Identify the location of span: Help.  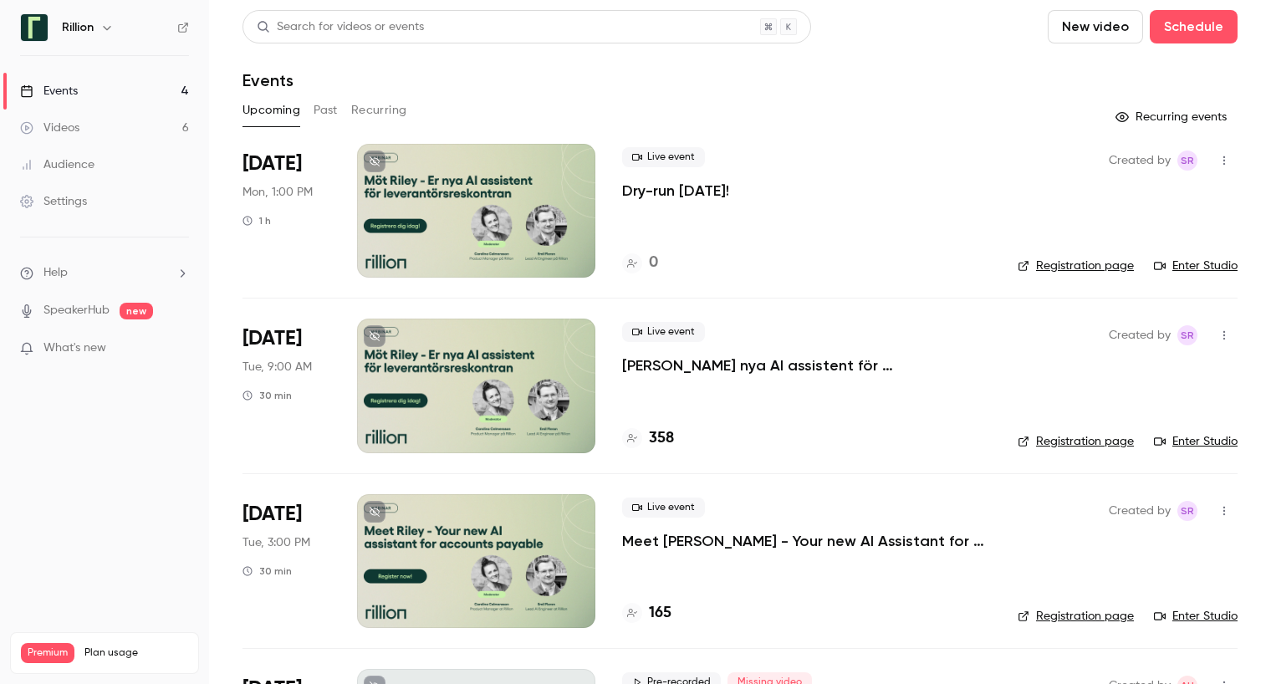
(55, 273).